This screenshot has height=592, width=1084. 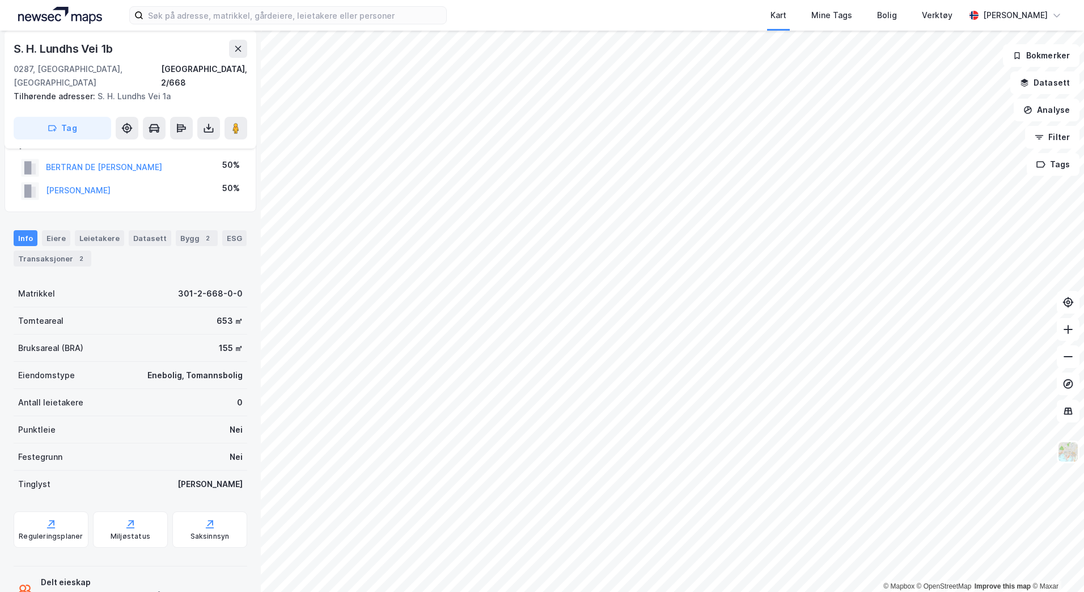 I want to click on div: Mine Tags, so click(x=831, y=15).